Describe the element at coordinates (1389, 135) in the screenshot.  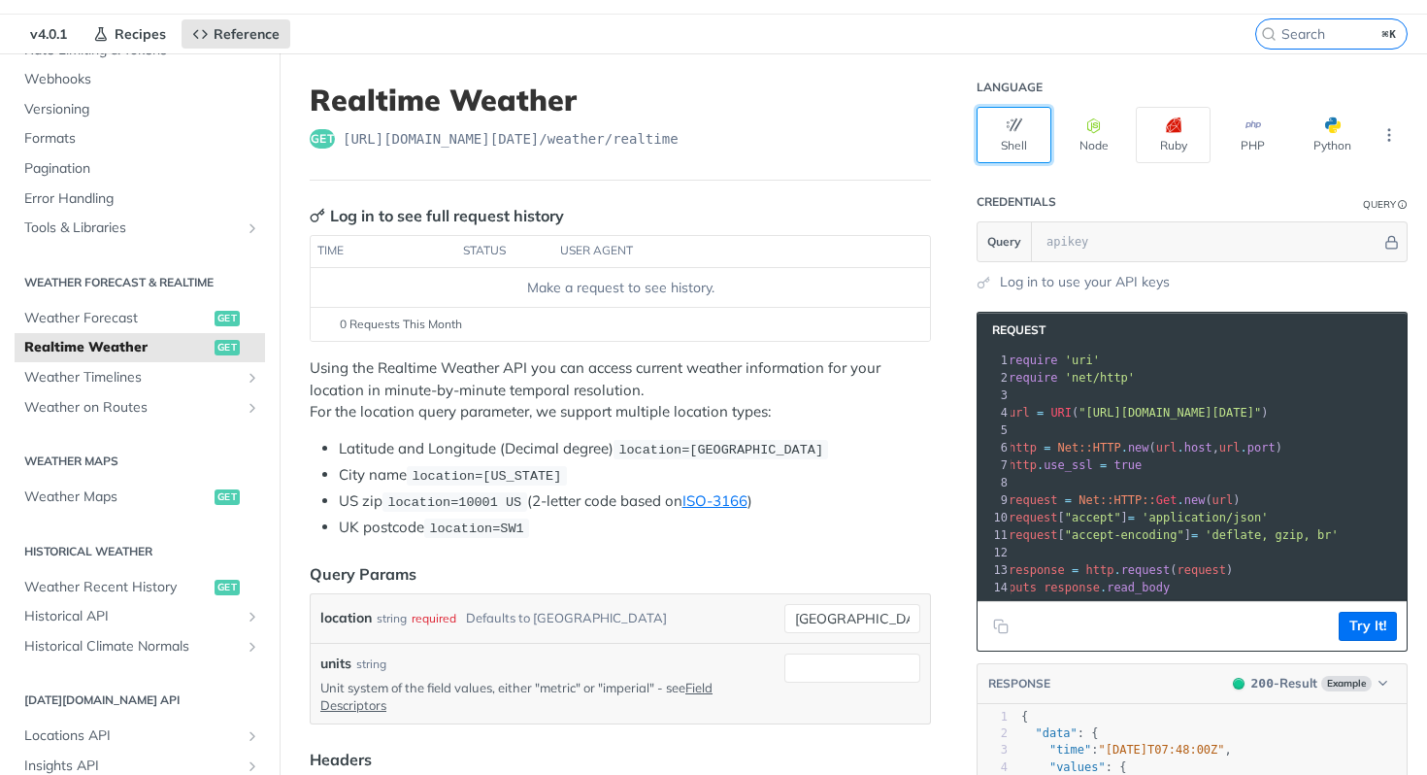
I see `svg: More ellipsis` at that location.